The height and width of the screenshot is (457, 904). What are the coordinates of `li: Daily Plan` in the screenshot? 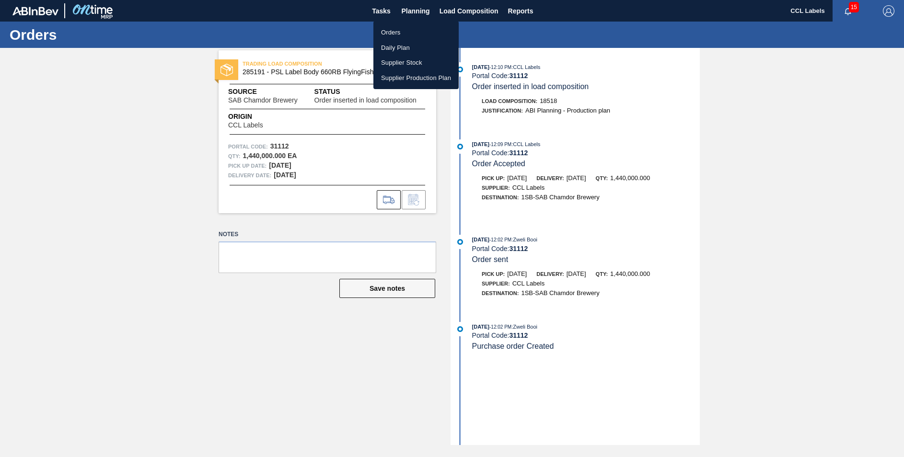 It's located at (416, 48).